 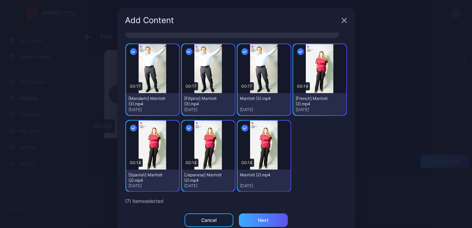 I want to click on button: Cancel, so click(x=209, y=220).